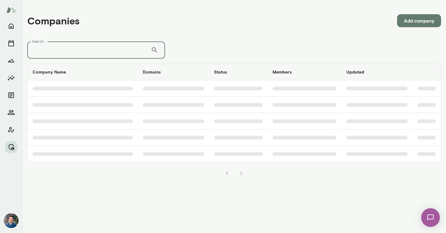  Describe the element at coordinates (53, 21) in the screenshot. I see `h4: Companies` at that location.